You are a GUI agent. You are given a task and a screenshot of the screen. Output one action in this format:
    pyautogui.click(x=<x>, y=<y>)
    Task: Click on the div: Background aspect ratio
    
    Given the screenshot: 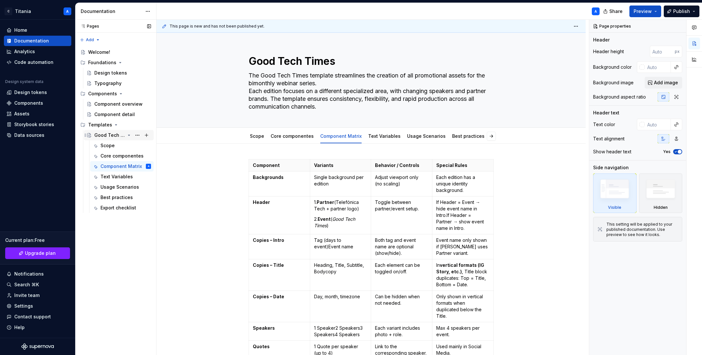 What is the action you would take?
    pyautogui.click(x=620, y=97)
    